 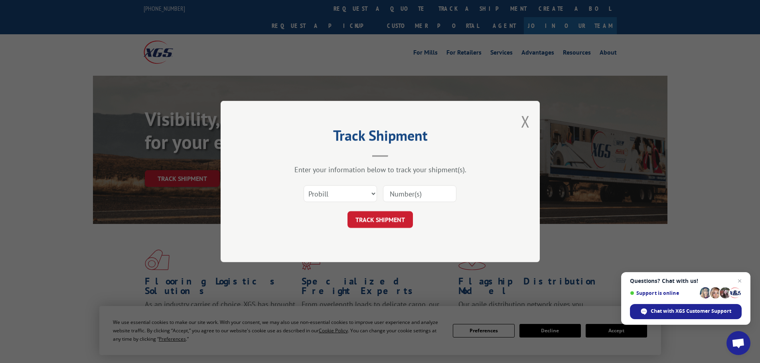 What do you see at coordinates (663, 293) in the screenshot?
I see `span: Support is online` at bounding box center [663, 293].